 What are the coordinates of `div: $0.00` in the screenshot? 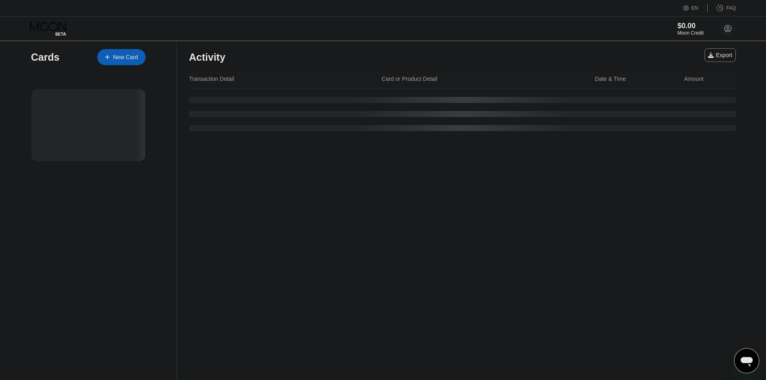 It's located at (690, 26).